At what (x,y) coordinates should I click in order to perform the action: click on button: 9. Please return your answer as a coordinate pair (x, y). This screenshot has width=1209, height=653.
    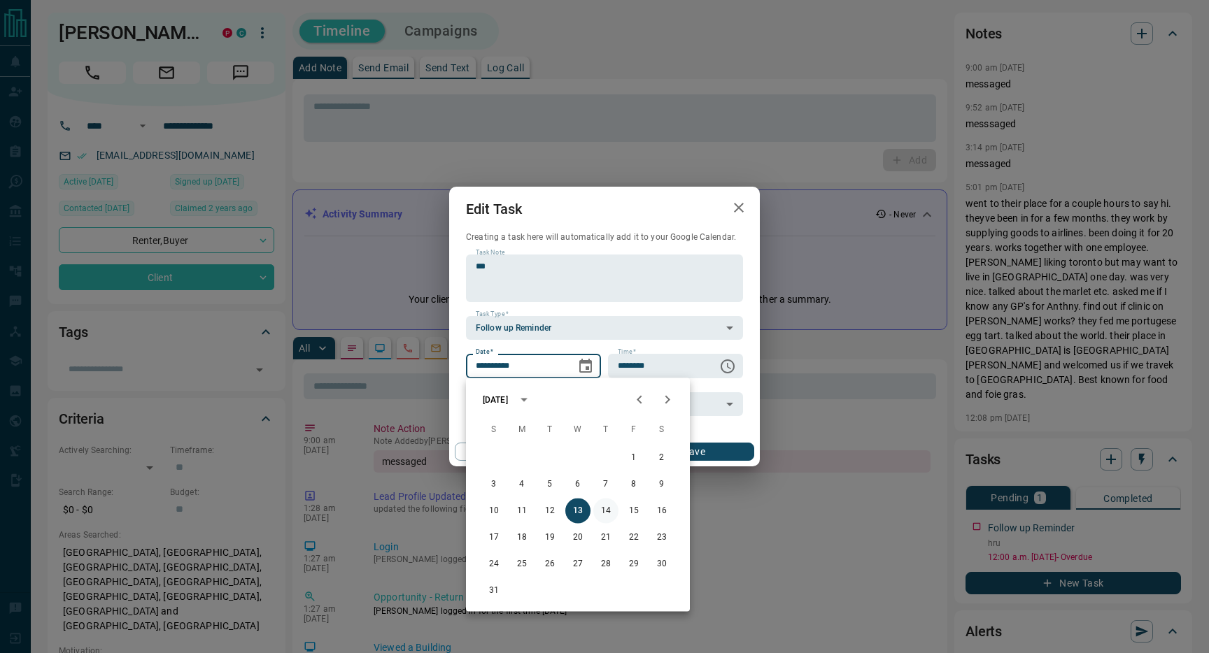
    Looking at the image, I should click on (662, 485).